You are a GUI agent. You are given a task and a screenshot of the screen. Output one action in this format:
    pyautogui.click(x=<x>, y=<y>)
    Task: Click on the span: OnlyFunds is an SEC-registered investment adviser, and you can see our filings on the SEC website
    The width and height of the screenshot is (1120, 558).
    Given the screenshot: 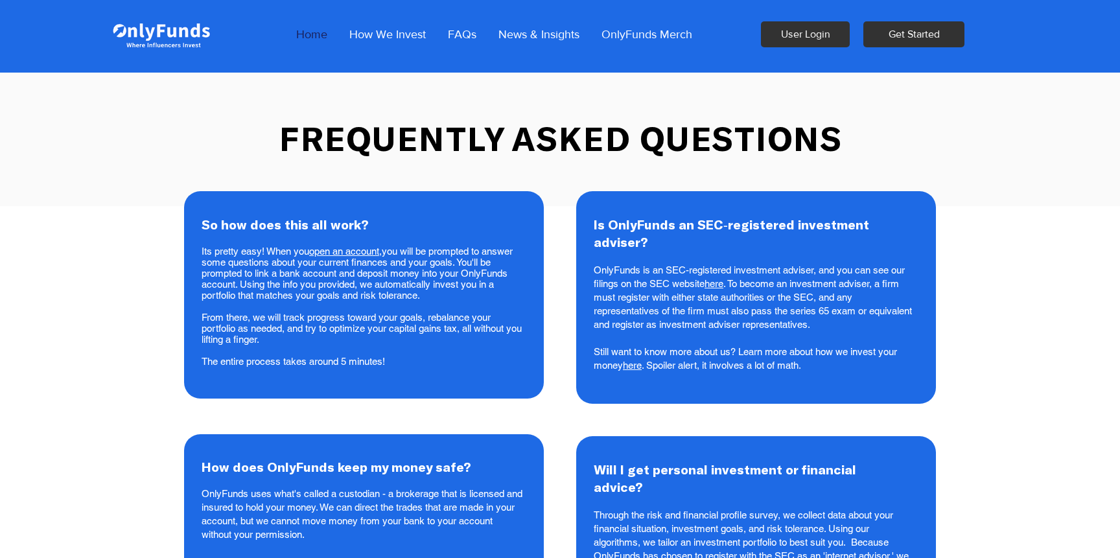 What is the action you would take?
    pyautogui.click(x=749, y=277)
    